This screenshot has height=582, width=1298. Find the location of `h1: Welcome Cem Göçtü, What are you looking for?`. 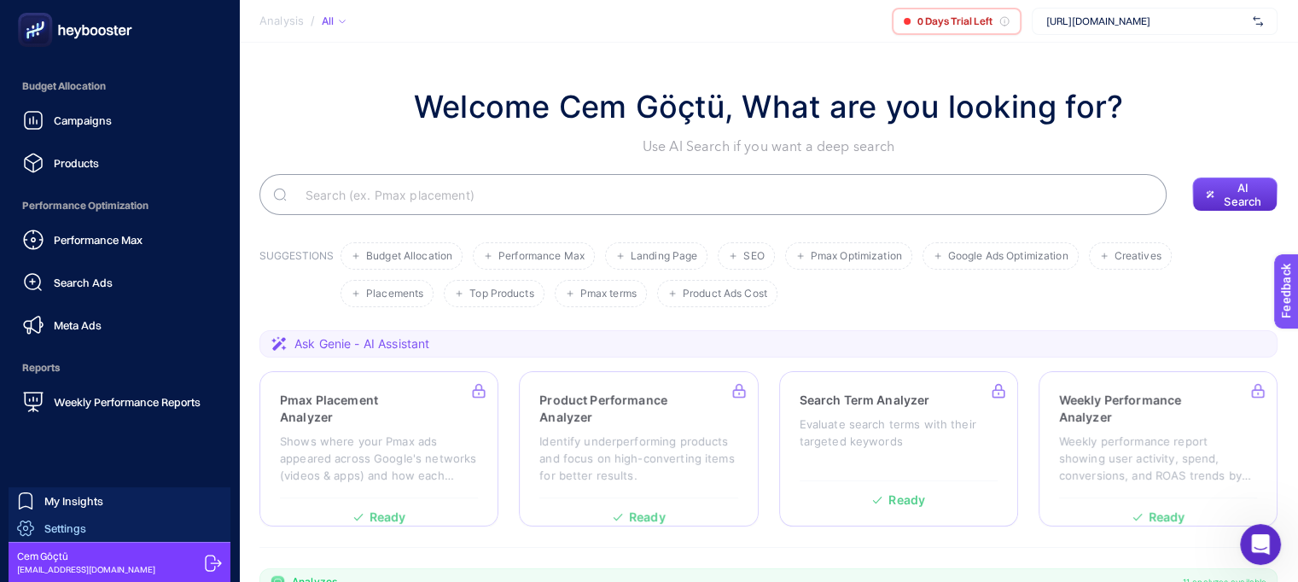

h1: Welcome Cem Göçtü, What are you looking for? is located at coordinates (769, 107).